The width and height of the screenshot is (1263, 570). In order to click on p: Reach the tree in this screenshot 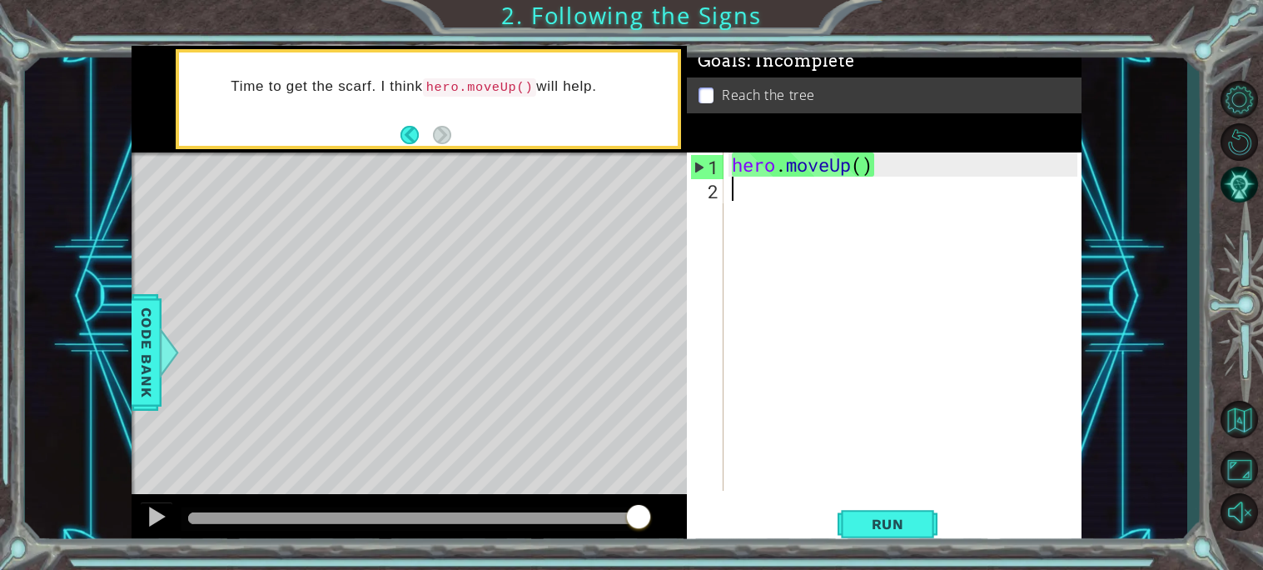, I will do `click(769, 95)`.